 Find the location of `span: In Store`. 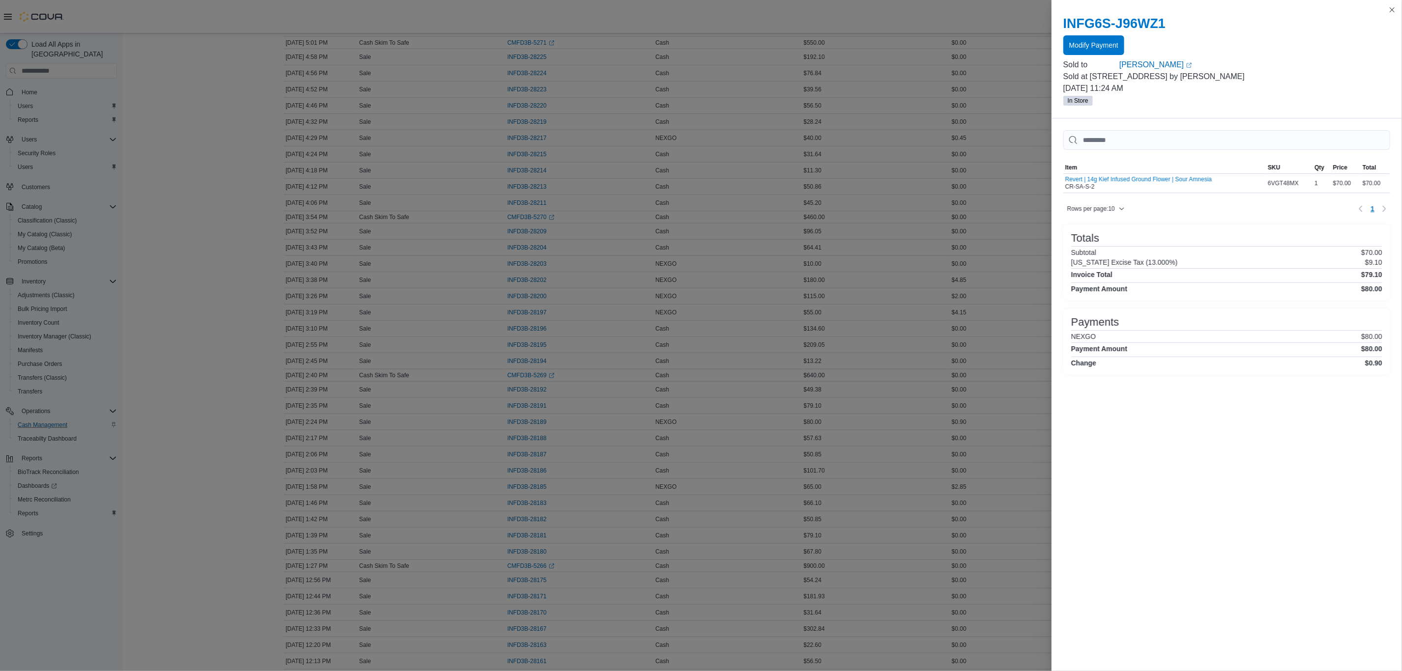

span: In Store is located at coordinates (1078, 101).